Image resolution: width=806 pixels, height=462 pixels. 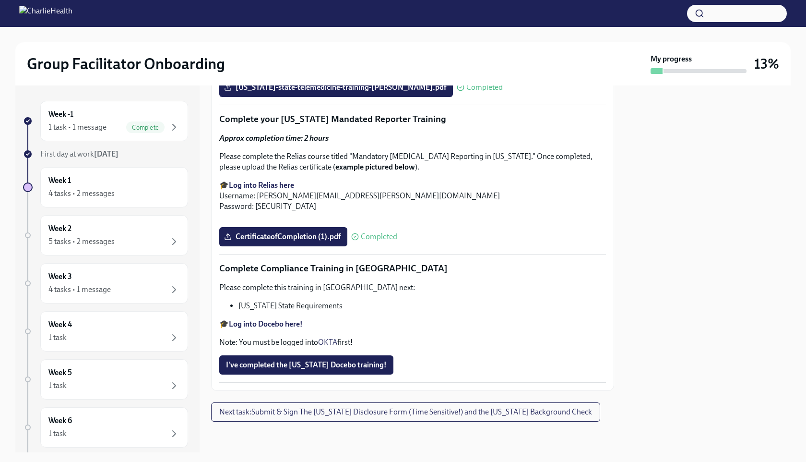 What do you see at coordinates (106, 235) in the screenshot?
I see `a: Week 25 tasks • 2 messages` at bounding box center [106, 235].